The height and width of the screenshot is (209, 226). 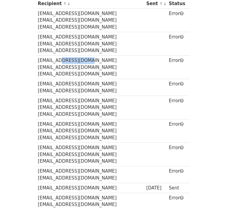 I want to click on div: Chat Widget, so click(x=211, y=195).